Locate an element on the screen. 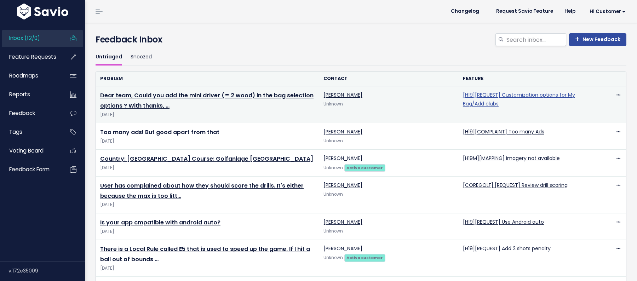 Image resolution: width=637 pixels, height=281 pixels. a: Feedback is located at coordinates (30, 113).